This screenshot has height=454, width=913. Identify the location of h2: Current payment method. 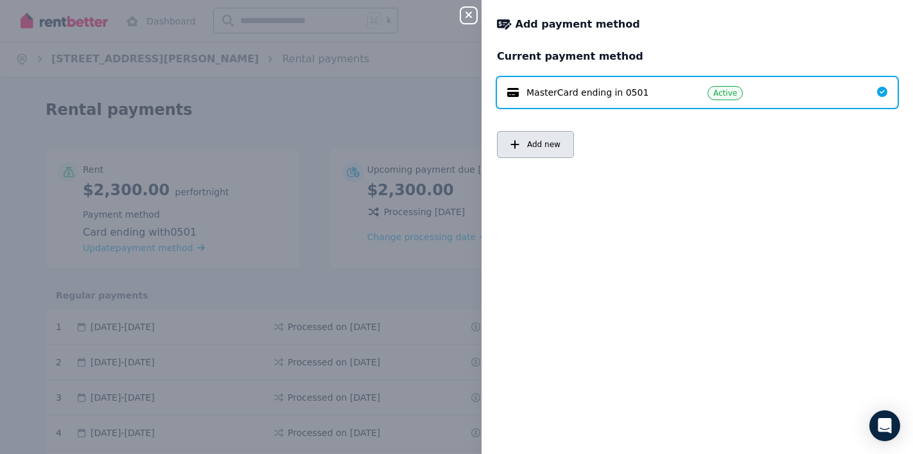
(697, 56).